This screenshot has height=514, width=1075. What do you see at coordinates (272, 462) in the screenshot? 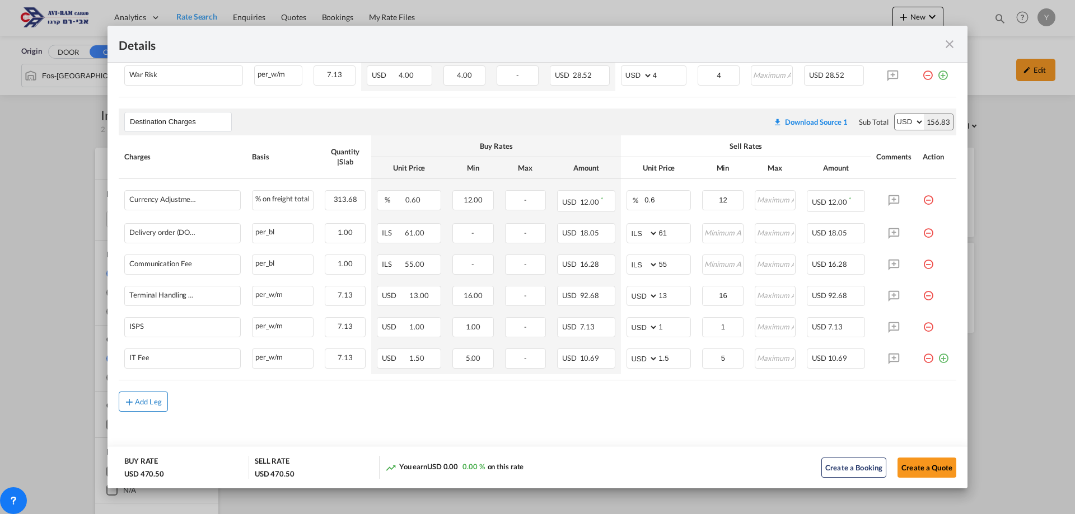
I see `div: SELL RATE` at bounding box center [272, 462].